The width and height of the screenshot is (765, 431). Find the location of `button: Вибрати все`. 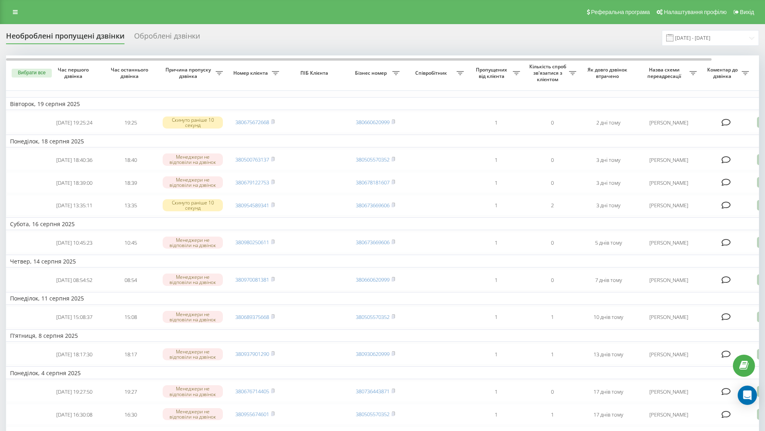

button: Вибрати все is located at coordinates (32, 73).